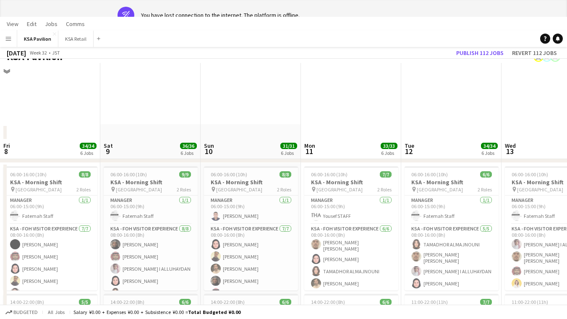 This screenshot has height=319, width=567. I want to click on button: KSA Retail, so click(76, 39).